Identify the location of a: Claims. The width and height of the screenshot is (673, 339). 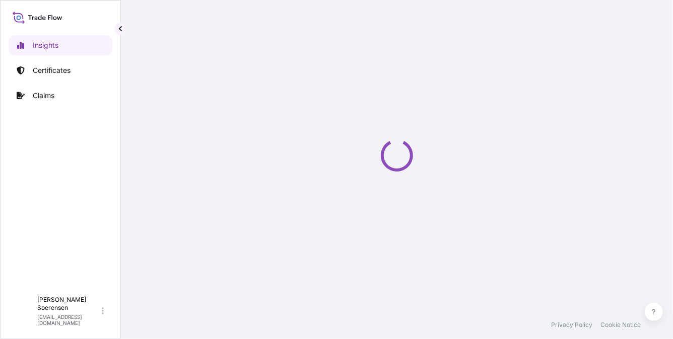
(60, 96).